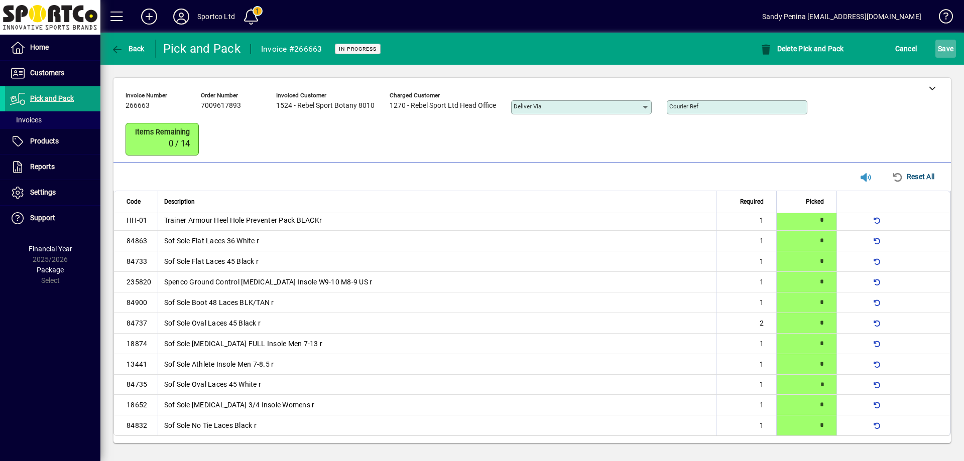 This screenshot has width=964, height=461. Describe the element at coordinates (945, 49) in the screenshot. I see `span: ave` at that location.